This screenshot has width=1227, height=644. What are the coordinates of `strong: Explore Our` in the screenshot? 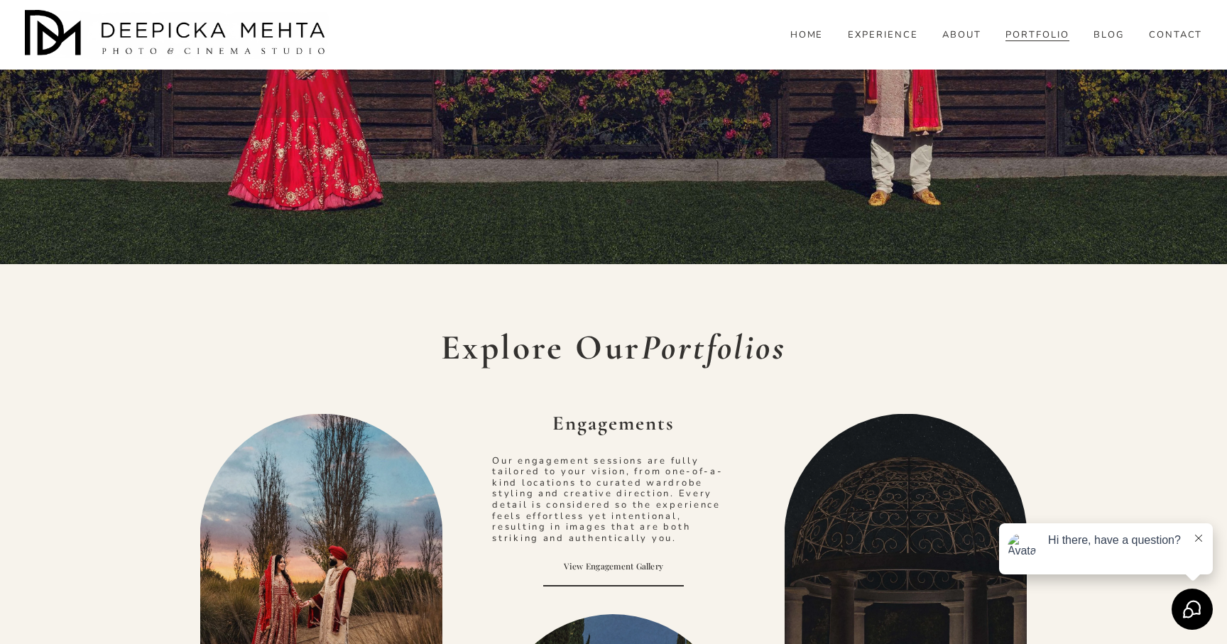 It's located at (613, 347).